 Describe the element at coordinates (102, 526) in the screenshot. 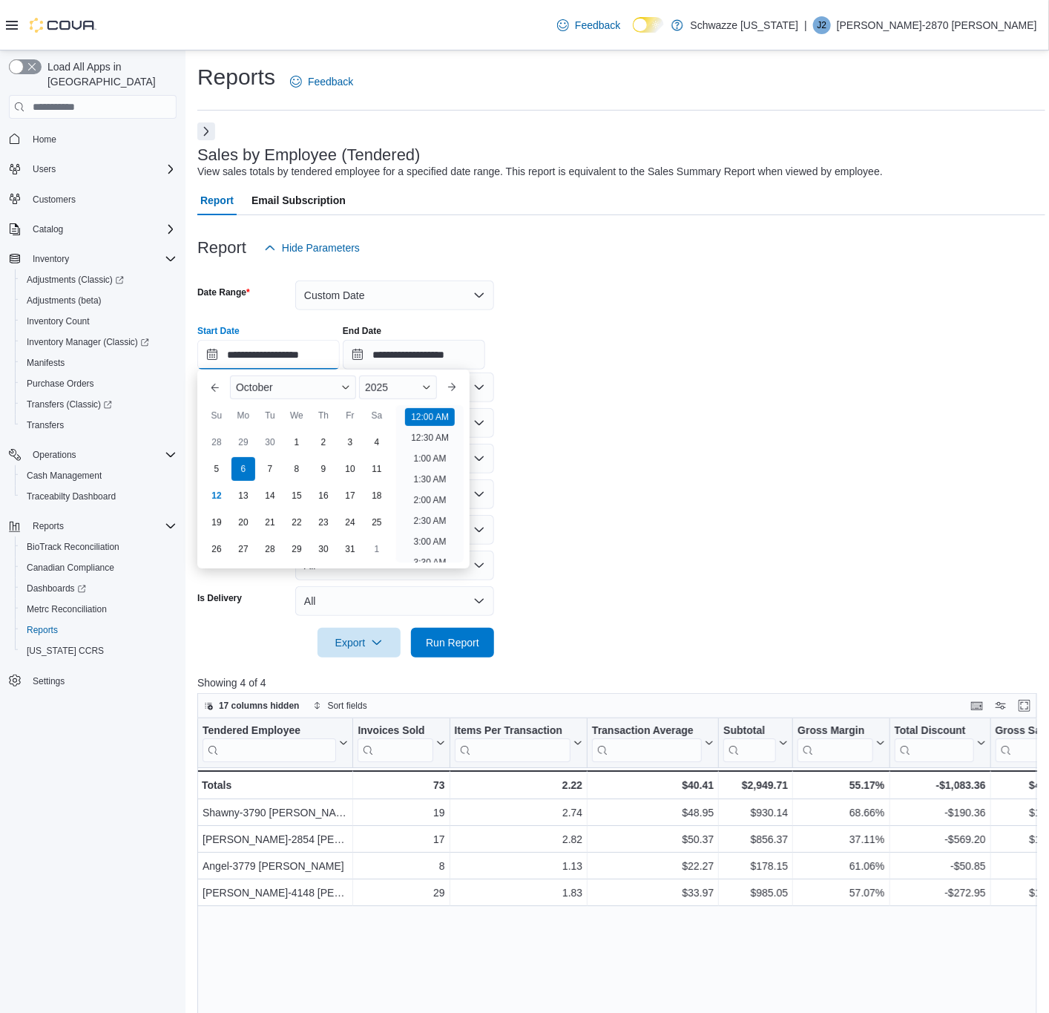

I see `span: Reports` at that location.